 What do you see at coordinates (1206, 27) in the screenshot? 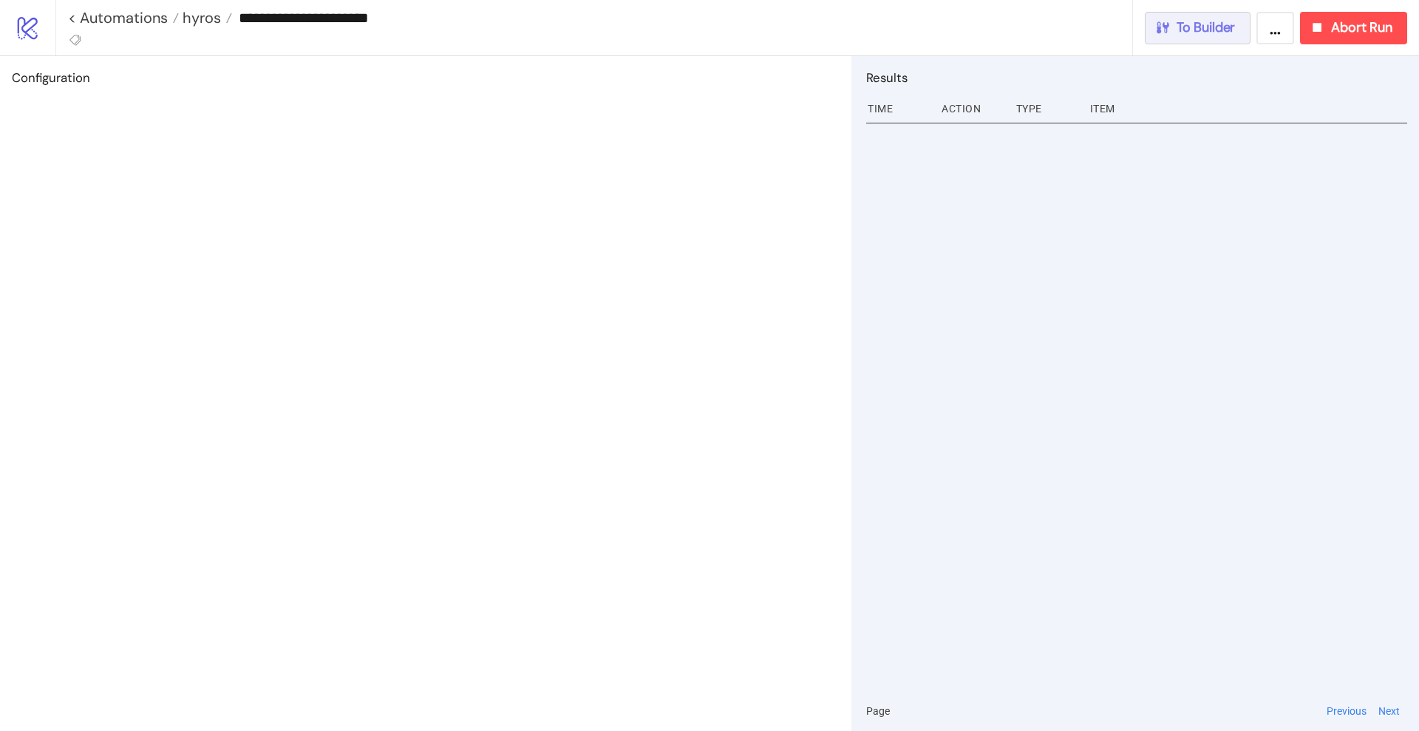
I see `span: To Builder` at bounding box center [1206, 27].